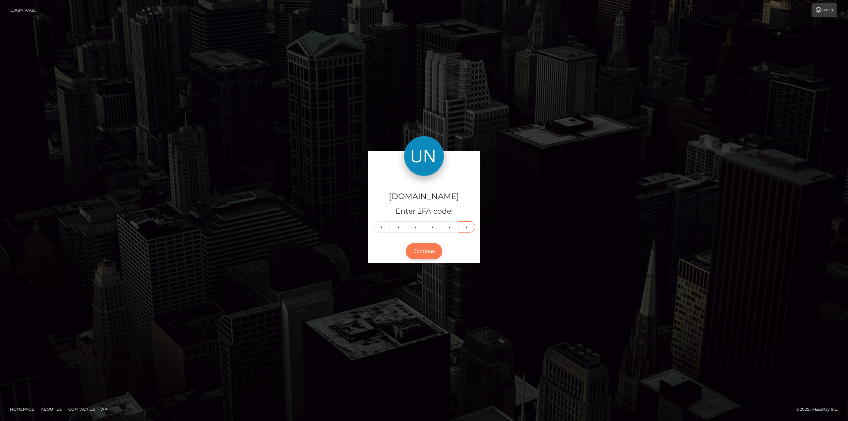 This screenshot has width=848, height=421. I want to click on a: Contact Us, so click(81, 409).